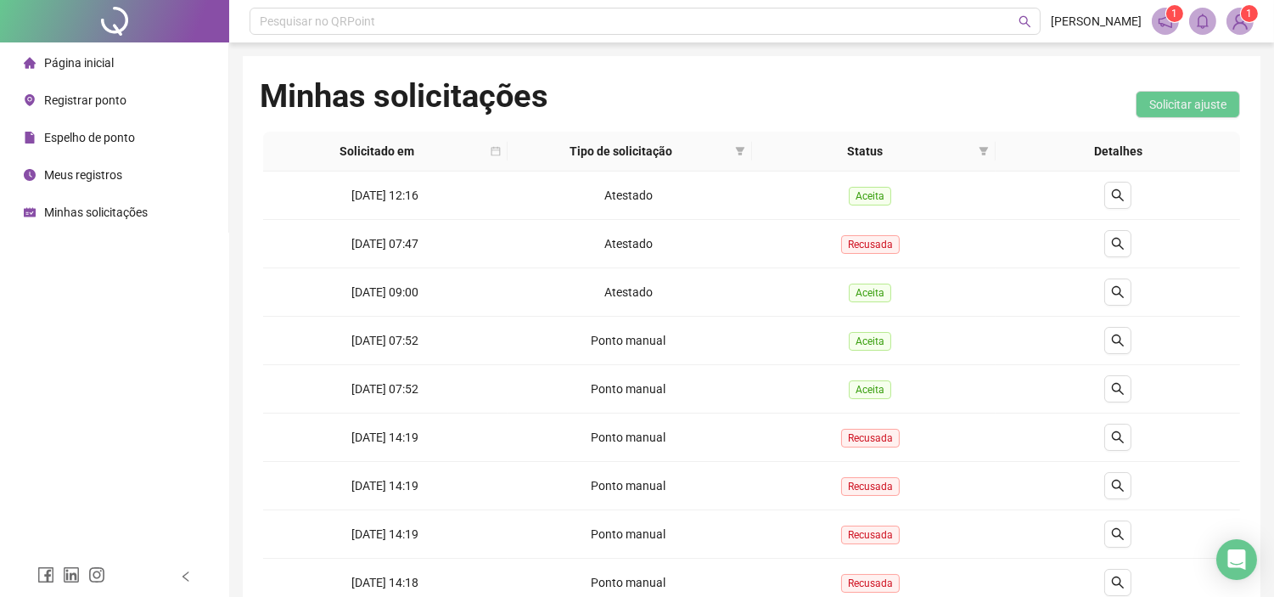  Describe the element at coordinates (30, 100) in the screenshot. I see `span: environment` at that location.